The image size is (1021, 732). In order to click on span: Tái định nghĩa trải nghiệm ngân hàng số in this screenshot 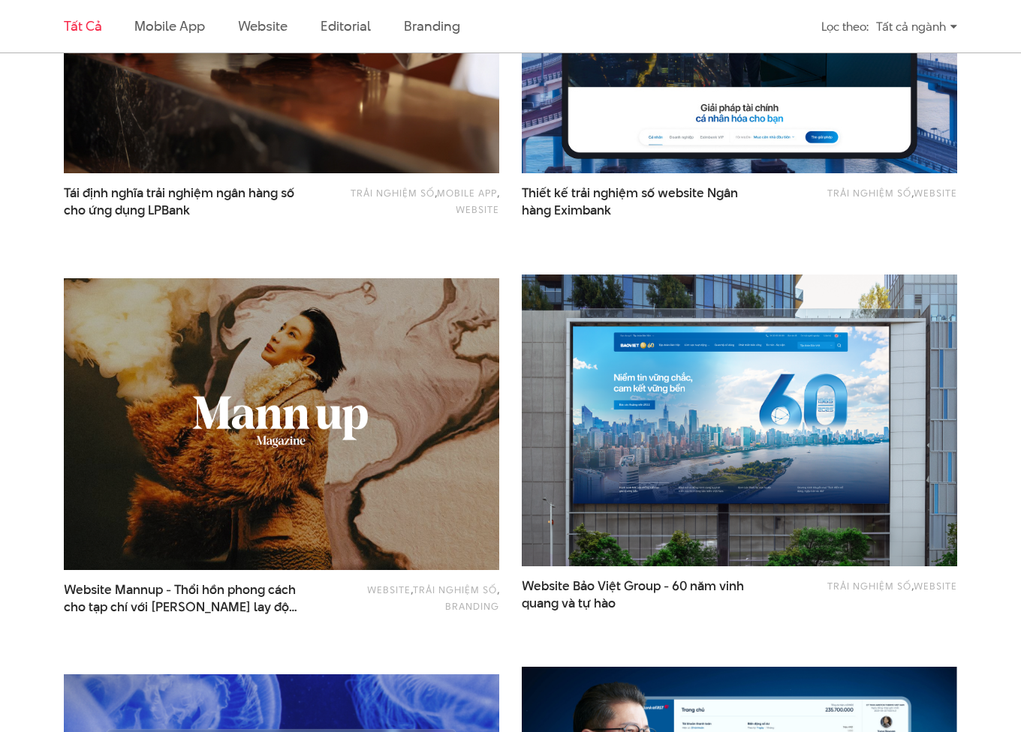, I will do `click(183, 202)`.